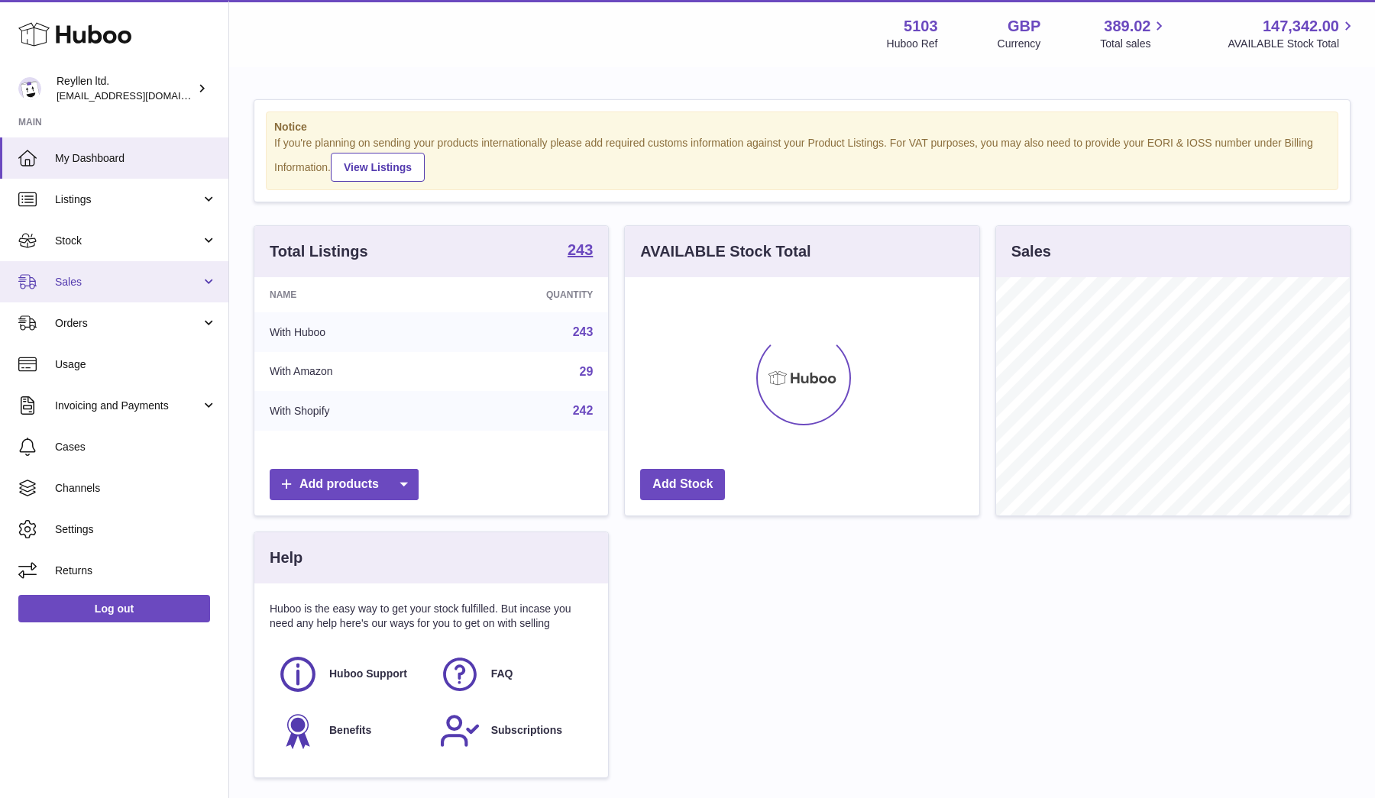  Describe the element at coordinates (351, 295) in the screenshot. I see `th: Name` at that location.